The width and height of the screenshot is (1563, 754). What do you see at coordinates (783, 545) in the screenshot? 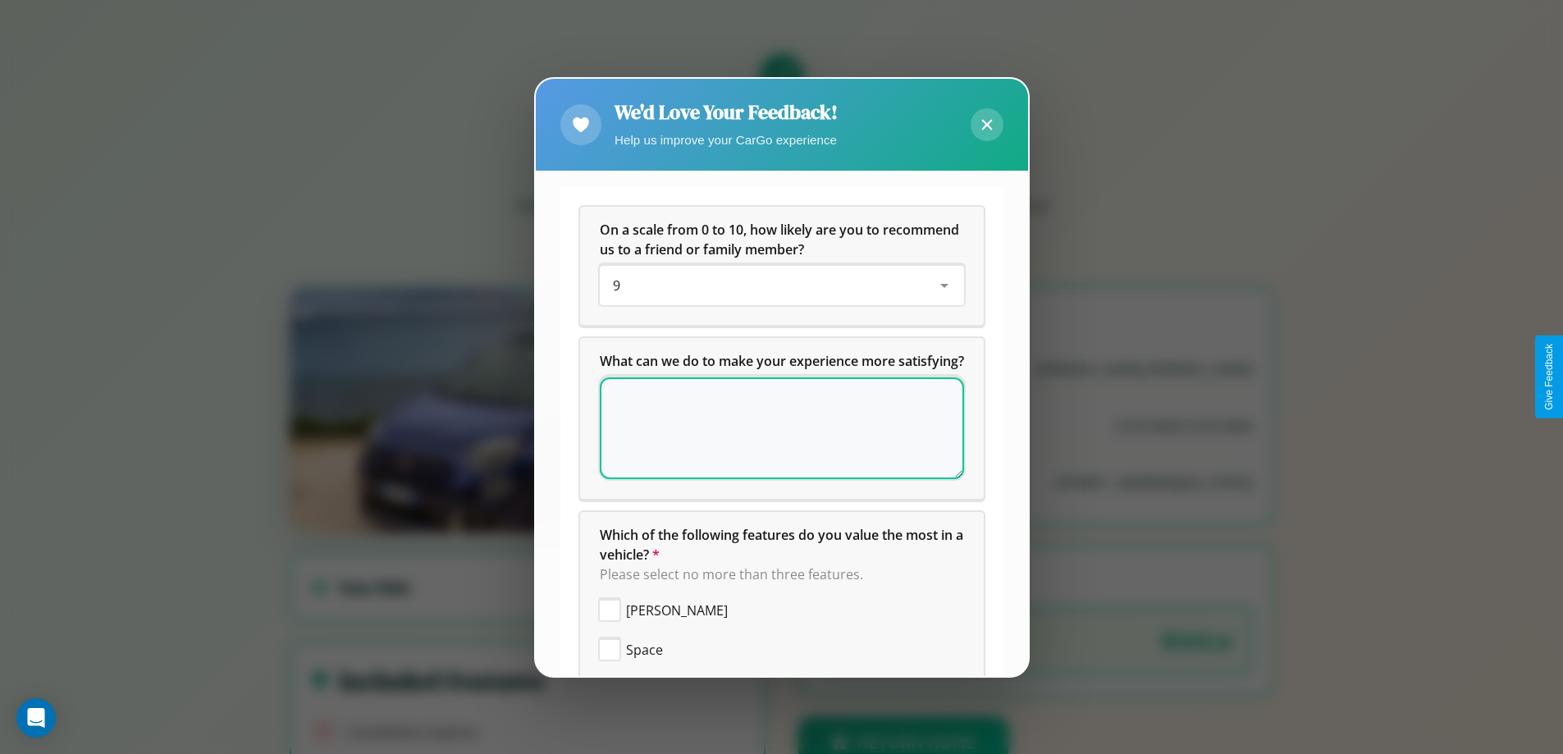
I see `span: Which of the following features do you value the most in a vehicle?` at bounding box center [783, 545].